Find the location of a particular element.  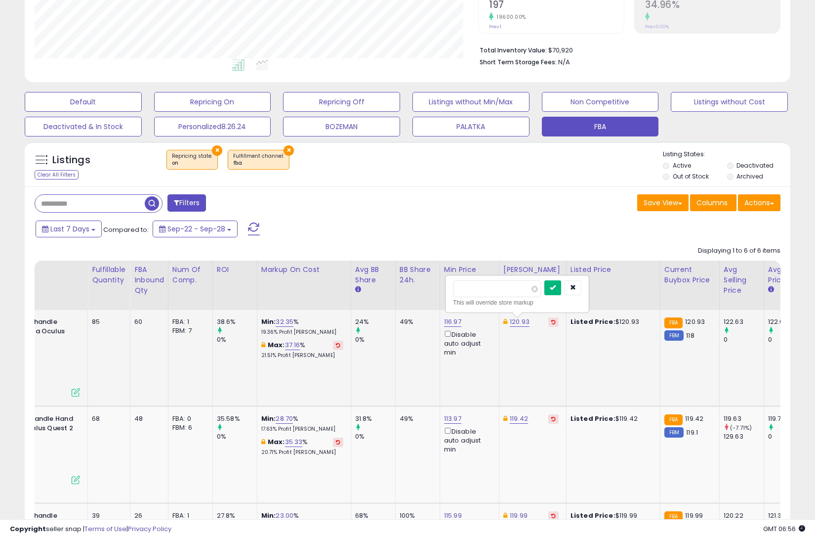

div: 24% is located at coordinates (375, 322).